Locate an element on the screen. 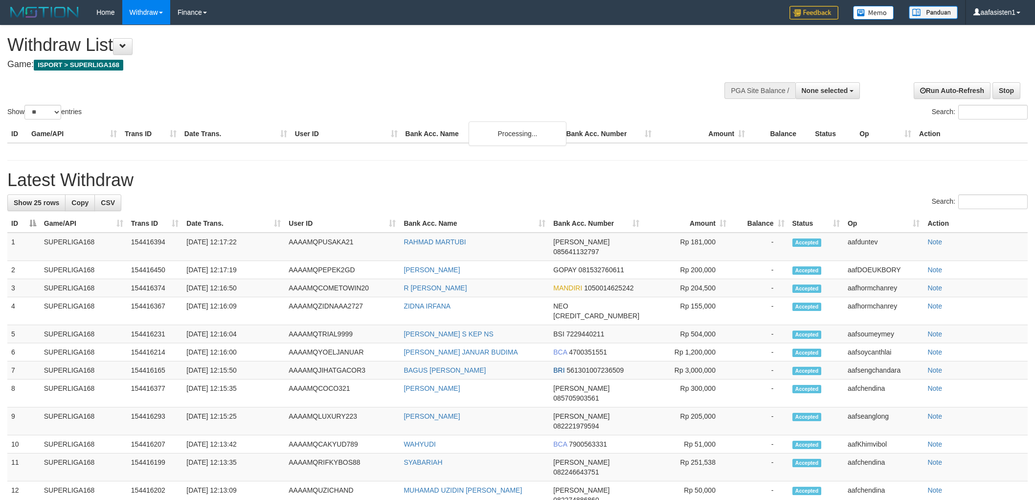 The width and height of the screenshot is (1035, 500). td: 154416199 is located at coordinates (155, 467).